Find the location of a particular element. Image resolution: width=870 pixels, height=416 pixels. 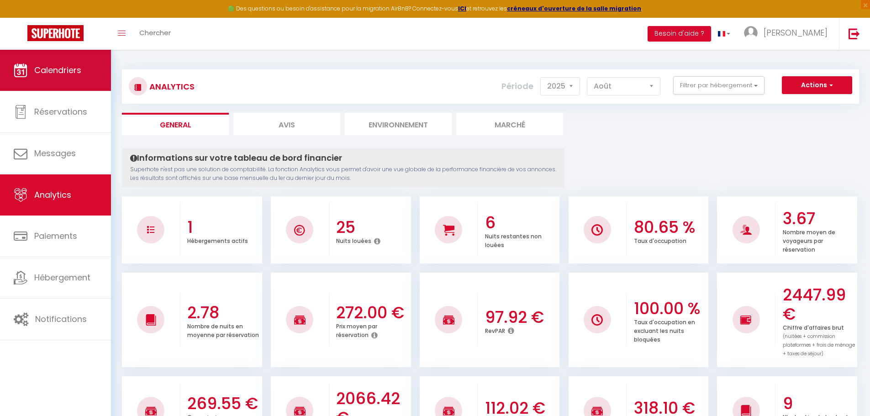

img: Super Booking is located at coordinates (55, 33).